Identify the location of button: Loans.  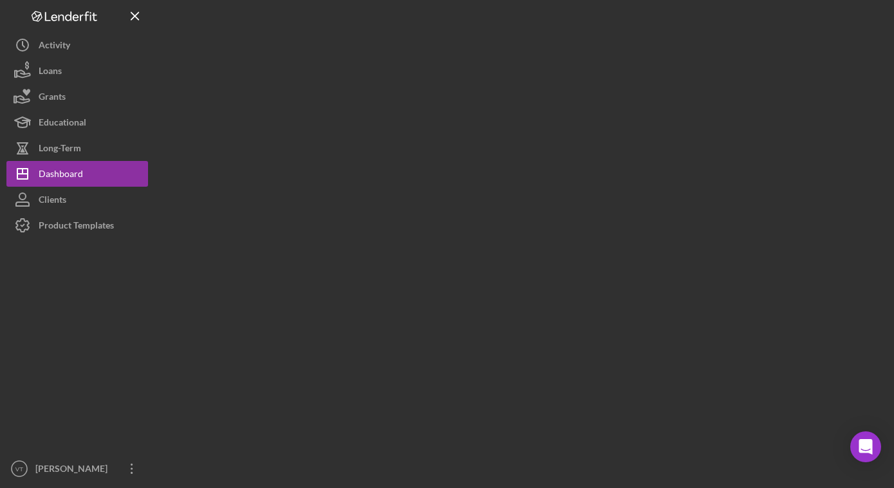
(77, 71).